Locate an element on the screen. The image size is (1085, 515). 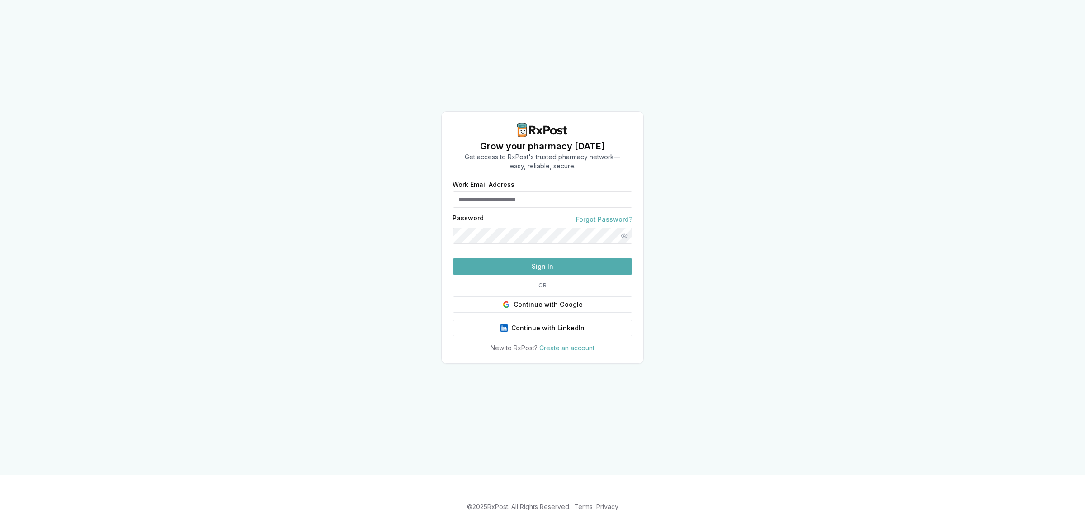
button: Sign In is located at coordinates (543, 266).